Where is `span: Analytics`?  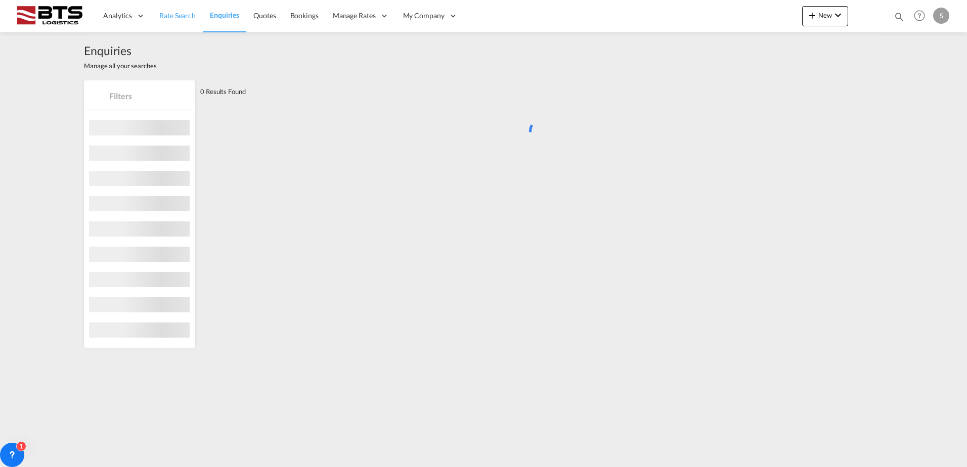
span: Analytics is located at coordinates (117, 16).